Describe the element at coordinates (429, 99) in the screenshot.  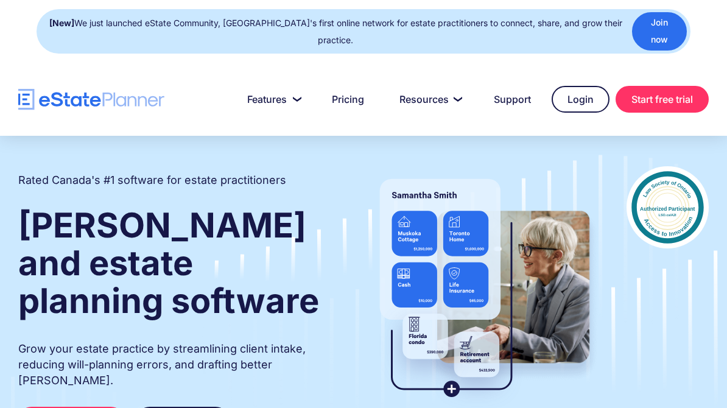
I see `a: Resources` at that location.